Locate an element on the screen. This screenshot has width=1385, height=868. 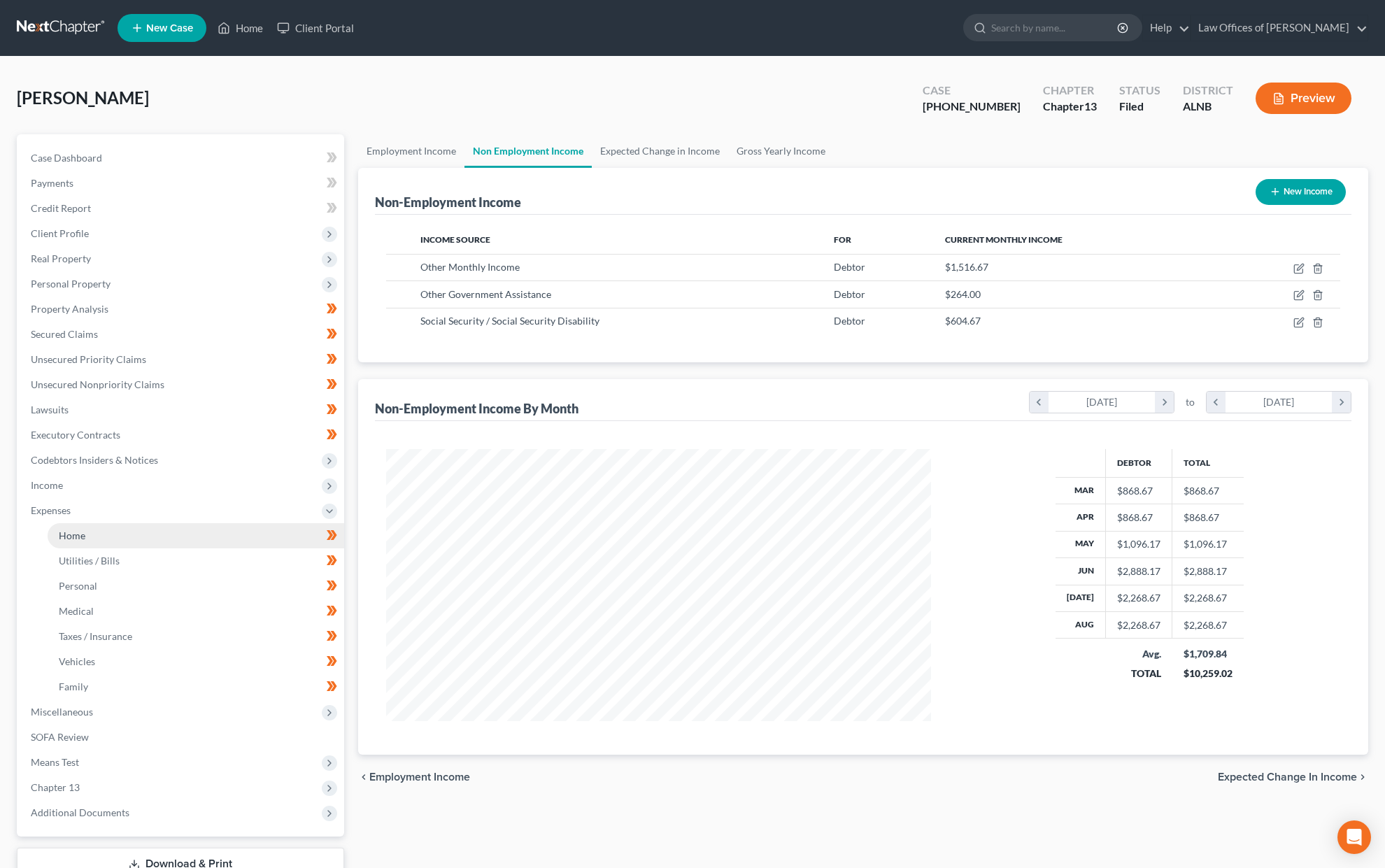
span: For is located at coordinates (843, 239).